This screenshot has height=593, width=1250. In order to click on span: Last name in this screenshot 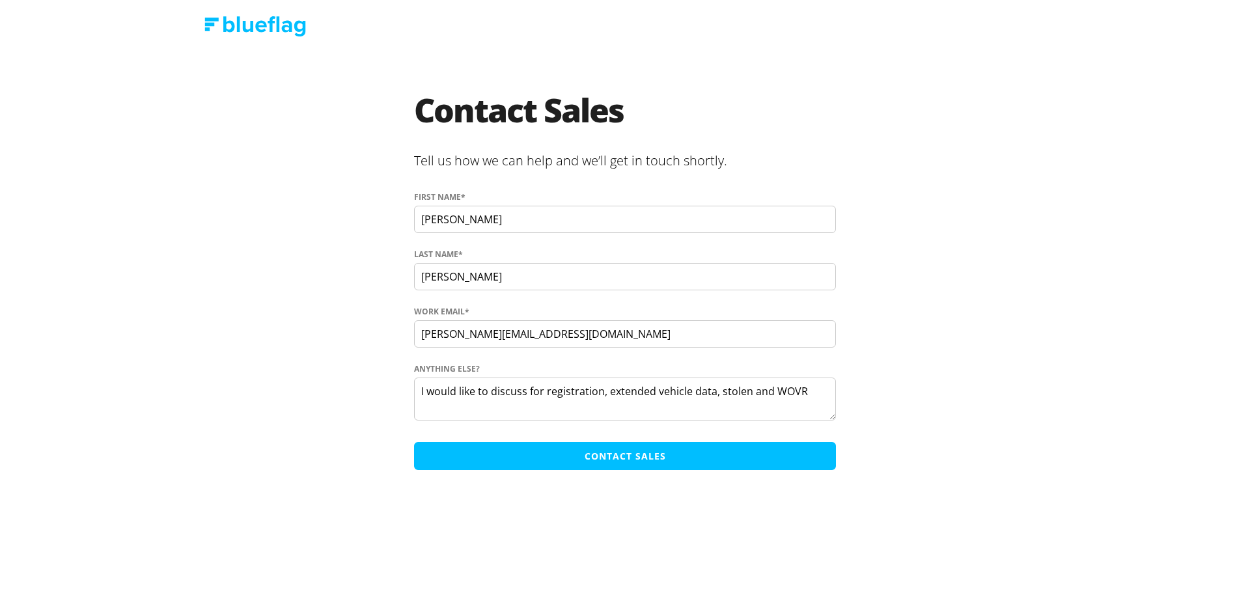, I will do `click(436, 255)`.